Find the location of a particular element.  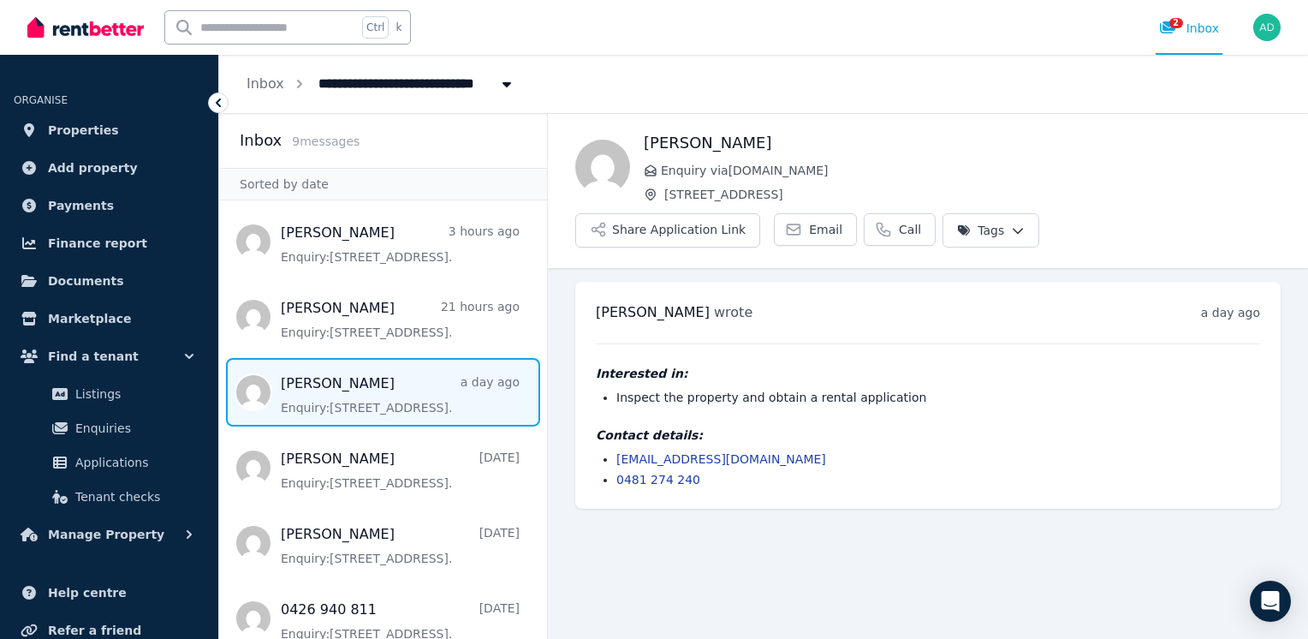

span: Email is located at coordinates (825, 229).